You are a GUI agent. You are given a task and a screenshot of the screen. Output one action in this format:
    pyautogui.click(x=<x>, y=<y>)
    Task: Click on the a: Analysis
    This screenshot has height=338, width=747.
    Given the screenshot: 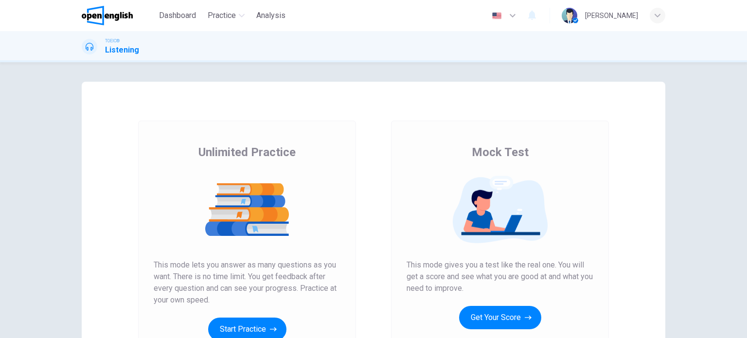 What is the action you would take?
    pyautogui.click(x=271, y=16)
    